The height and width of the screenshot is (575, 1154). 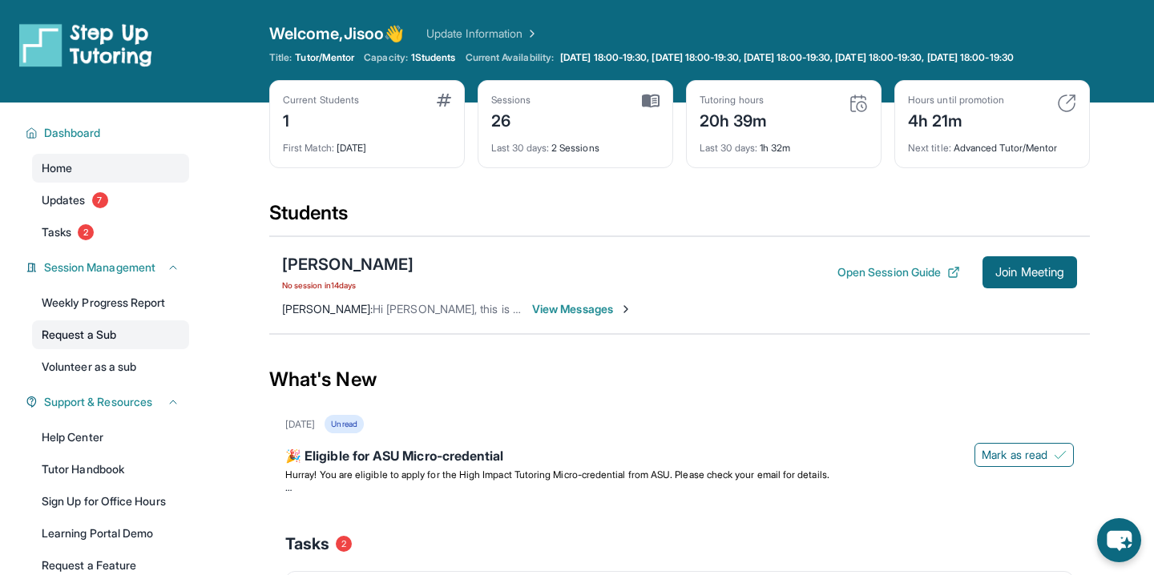 What do you see at coordinates (111, 335) in the screenshot?
I see `a: Request a Sub` at bounding box center [111, 335].